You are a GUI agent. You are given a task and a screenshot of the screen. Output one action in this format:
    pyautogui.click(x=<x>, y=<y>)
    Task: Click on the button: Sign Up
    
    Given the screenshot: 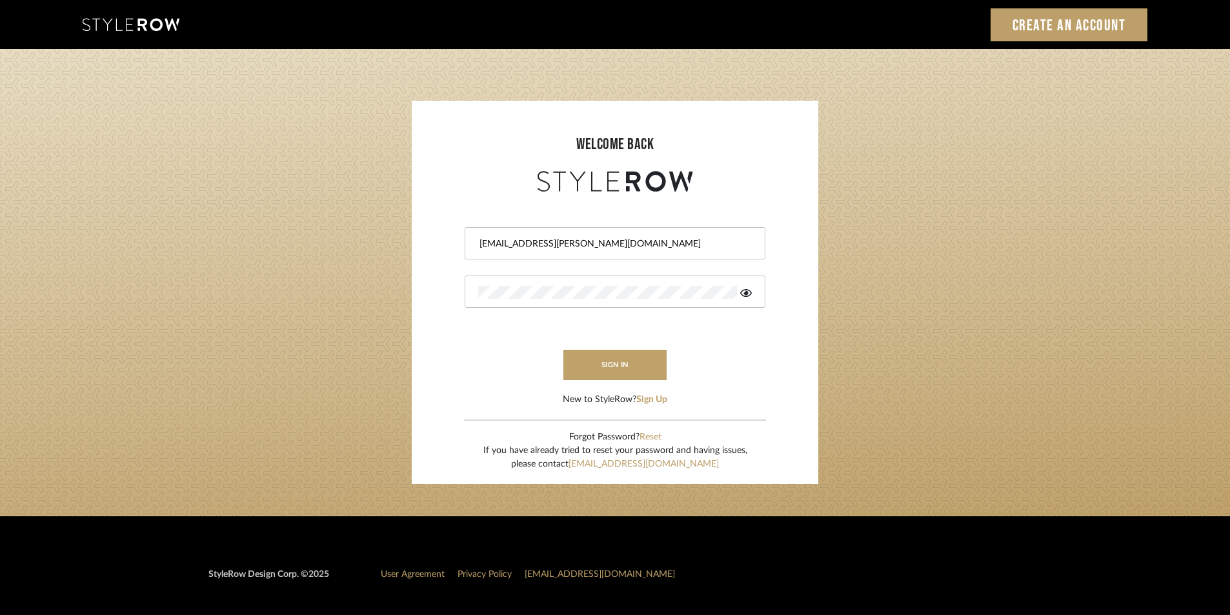 What is the action you would take?
    pyautogui.click(x=652, y=400)
    